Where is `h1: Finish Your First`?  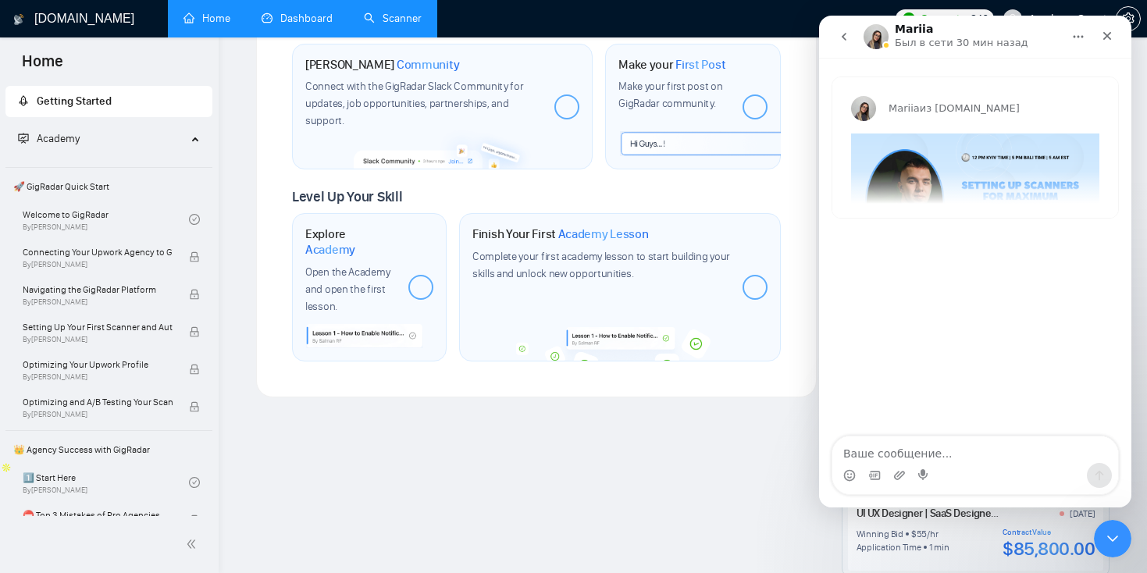 h1: Finish Your First is located at coordinates (560, 234).